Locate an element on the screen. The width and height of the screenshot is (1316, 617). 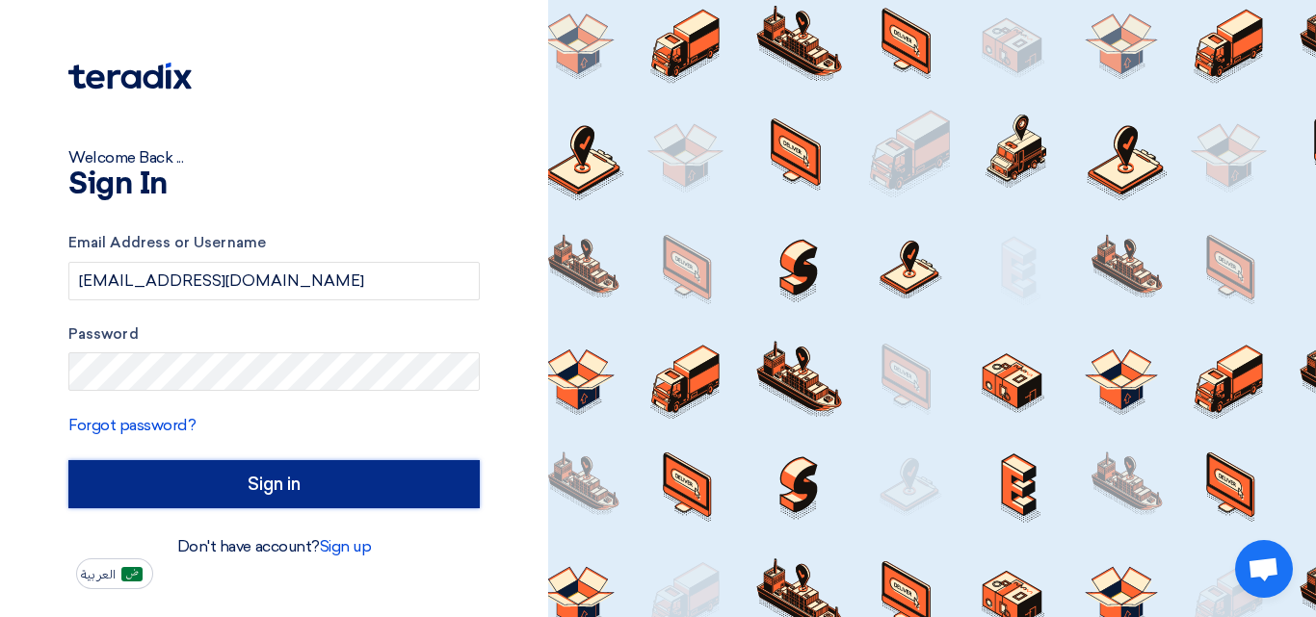
div: Open chat is located at coordinates (1264, 569).